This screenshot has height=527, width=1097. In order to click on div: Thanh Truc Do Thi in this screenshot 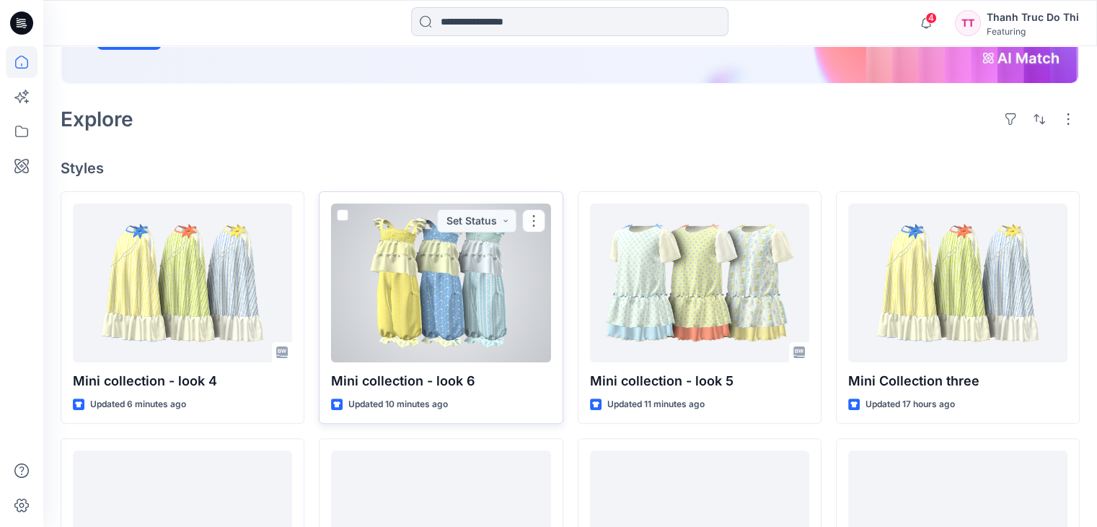, I will do `click(1033, 17)`.